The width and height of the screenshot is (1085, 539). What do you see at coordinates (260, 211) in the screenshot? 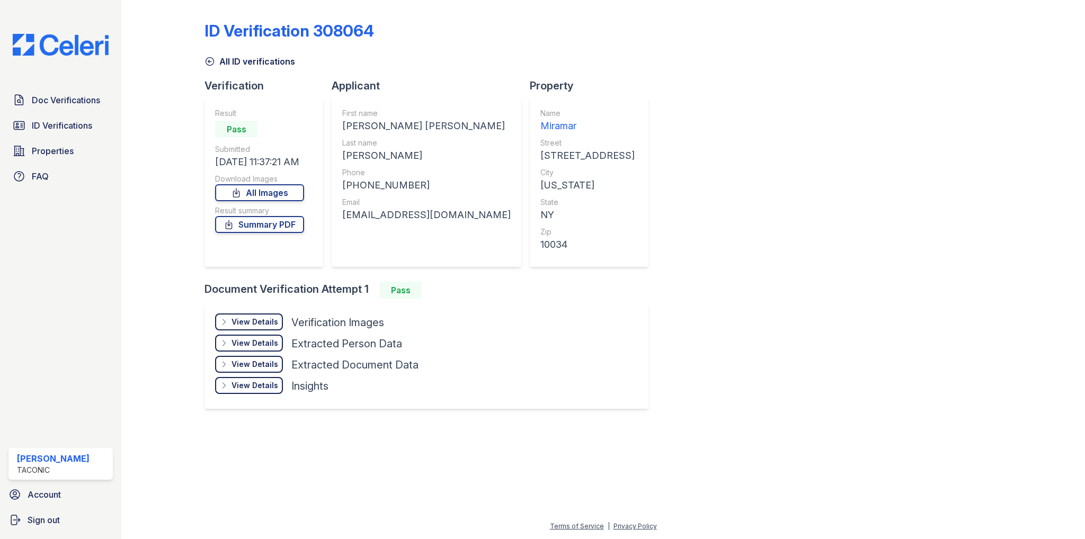
I see `div: Result summary` at bounding box center [260, 211].